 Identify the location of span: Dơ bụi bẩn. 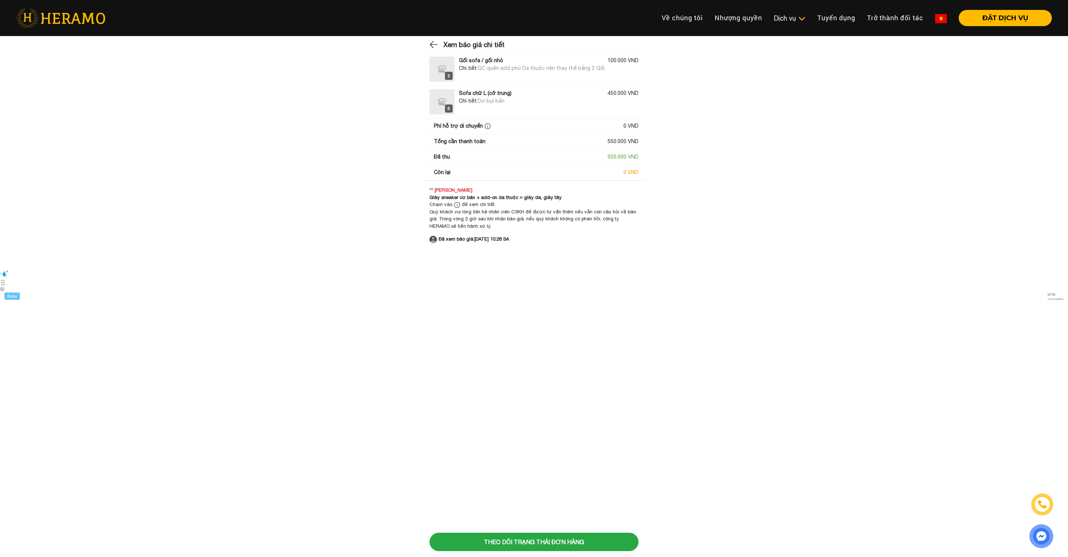
(491, 101).